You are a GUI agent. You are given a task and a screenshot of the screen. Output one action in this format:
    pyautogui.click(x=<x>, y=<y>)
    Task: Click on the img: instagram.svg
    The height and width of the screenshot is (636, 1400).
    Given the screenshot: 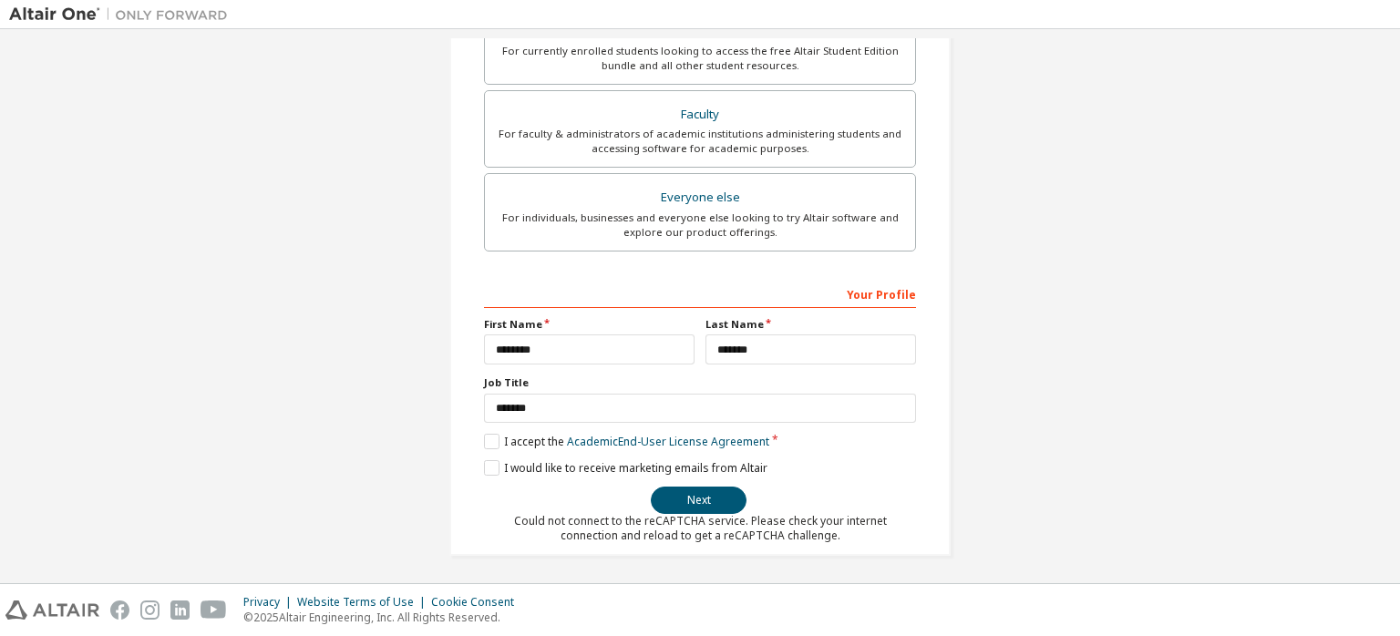 What is the action you would take?
    pyautogui.click(x=150, y=610)
    